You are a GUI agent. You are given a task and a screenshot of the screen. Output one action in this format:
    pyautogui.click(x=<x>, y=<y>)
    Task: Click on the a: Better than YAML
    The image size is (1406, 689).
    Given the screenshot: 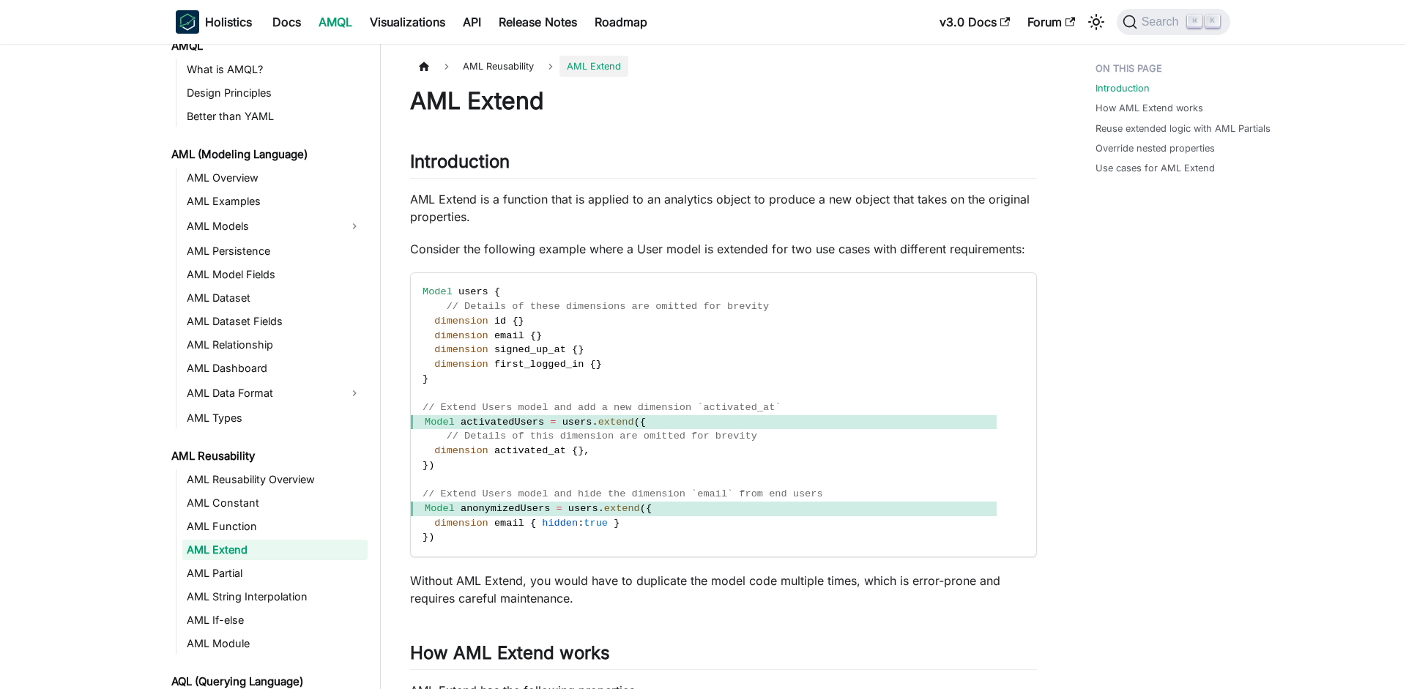 What is the action you would take?
    pyautogui.click(x=275, y=116)
    